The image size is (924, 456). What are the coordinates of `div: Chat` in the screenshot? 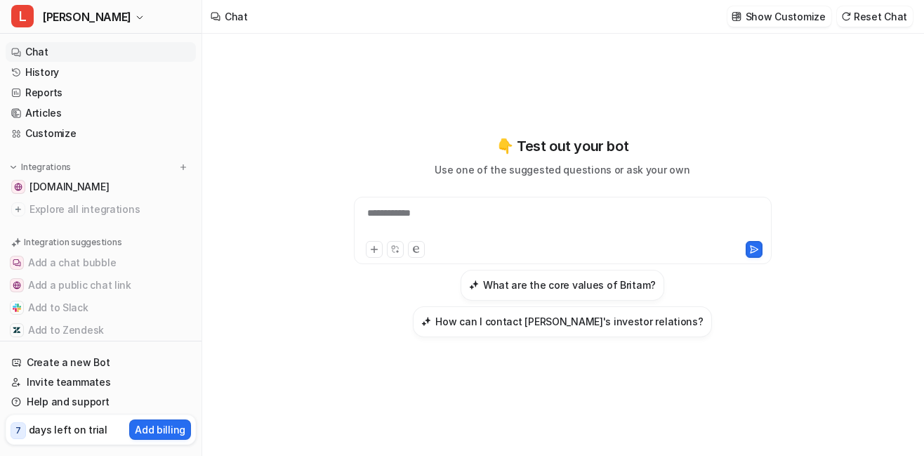 It's located at (236, 16).